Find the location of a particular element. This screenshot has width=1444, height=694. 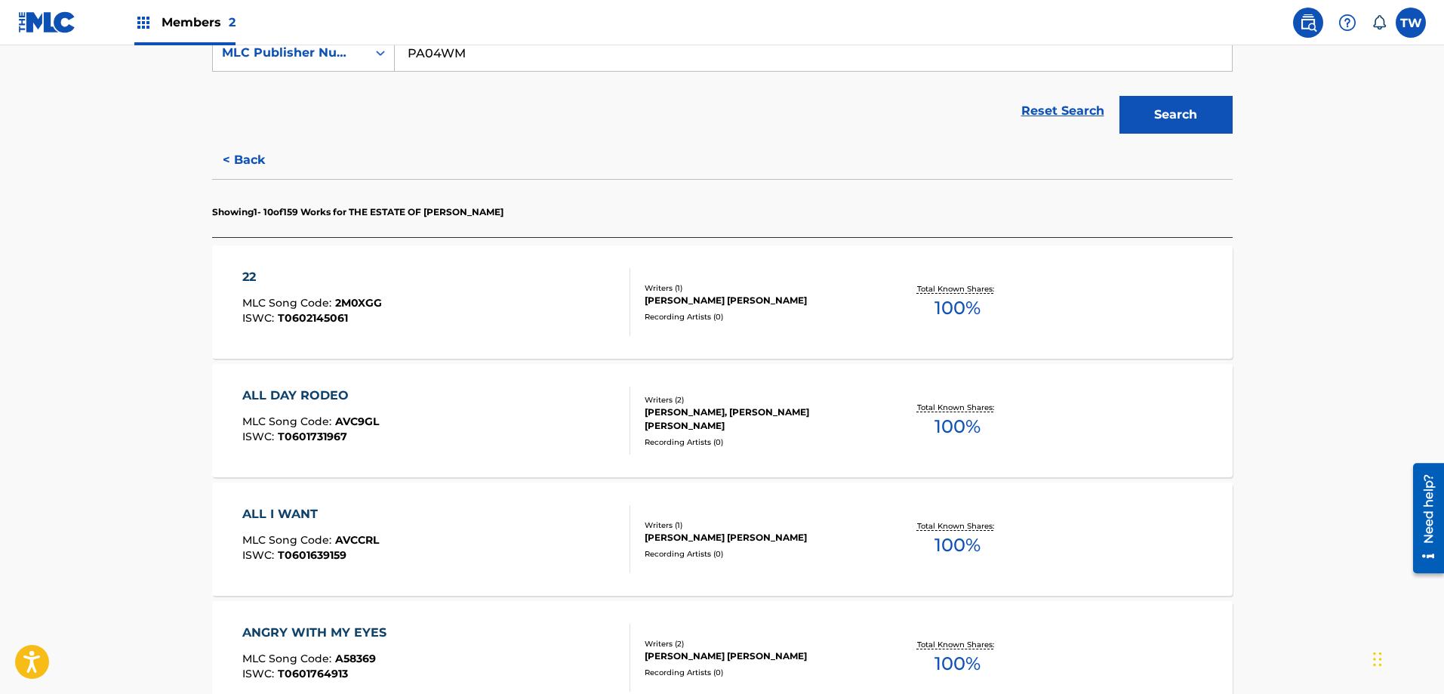

form: Search Form is located at coordinates (723, 88).